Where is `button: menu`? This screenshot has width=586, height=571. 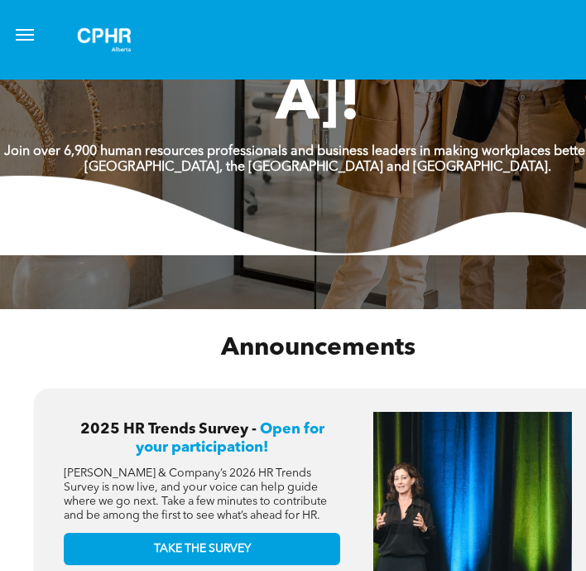 button: menu is located at coordinates (25, 35).